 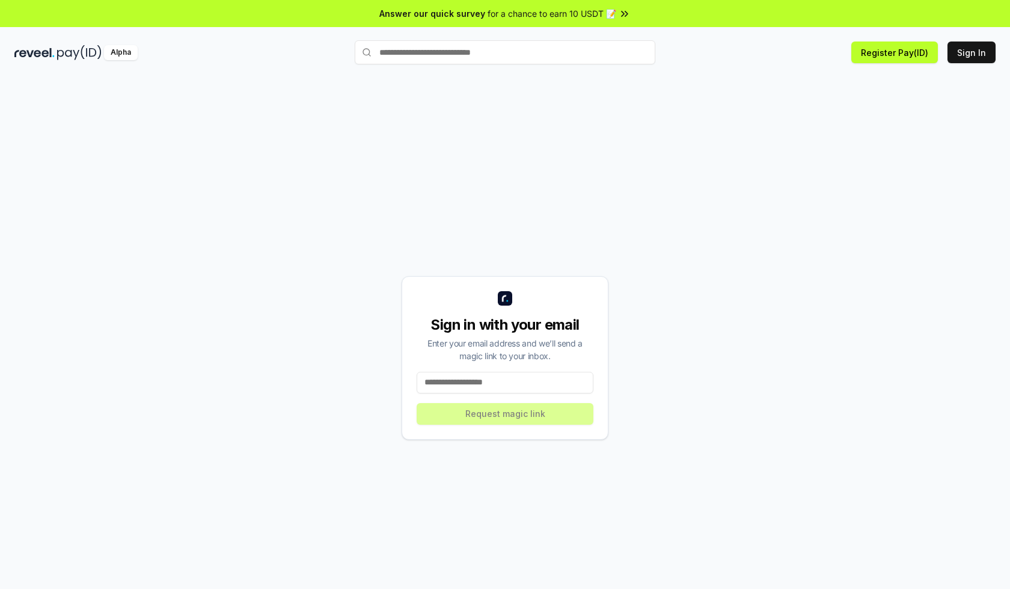 What do you see at coordinates (895, 52) in the screenshot?
I see `button: Register Pay(ID)` at bounding box center [895, 52].